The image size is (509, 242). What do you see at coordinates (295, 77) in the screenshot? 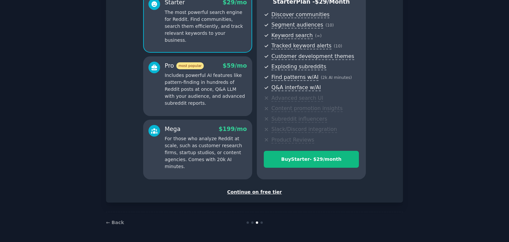
I see `span: Find patterns w/AI` at bounding box center [295, 77].